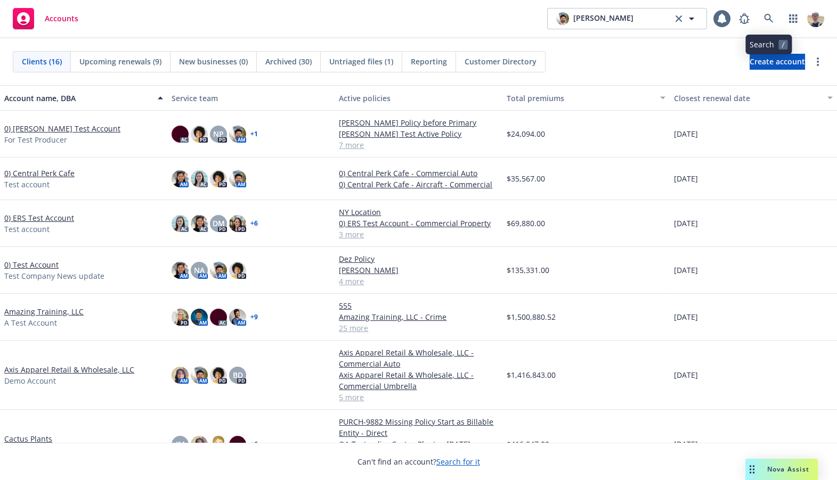 This screenshot has height=480, width=837. I want to click on a: + 6, so click(254, 445).